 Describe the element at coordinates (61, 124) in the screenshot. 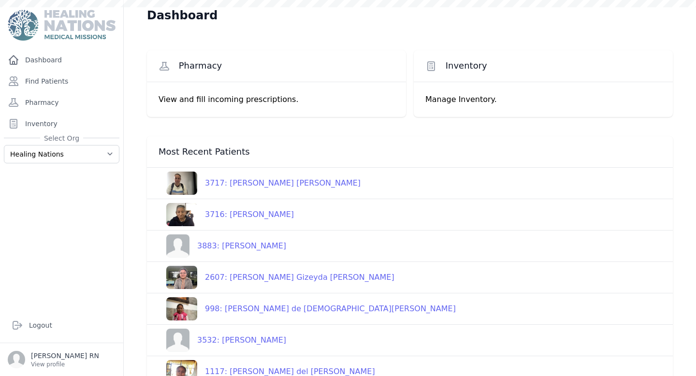

I see `a: Inventory` at that location.